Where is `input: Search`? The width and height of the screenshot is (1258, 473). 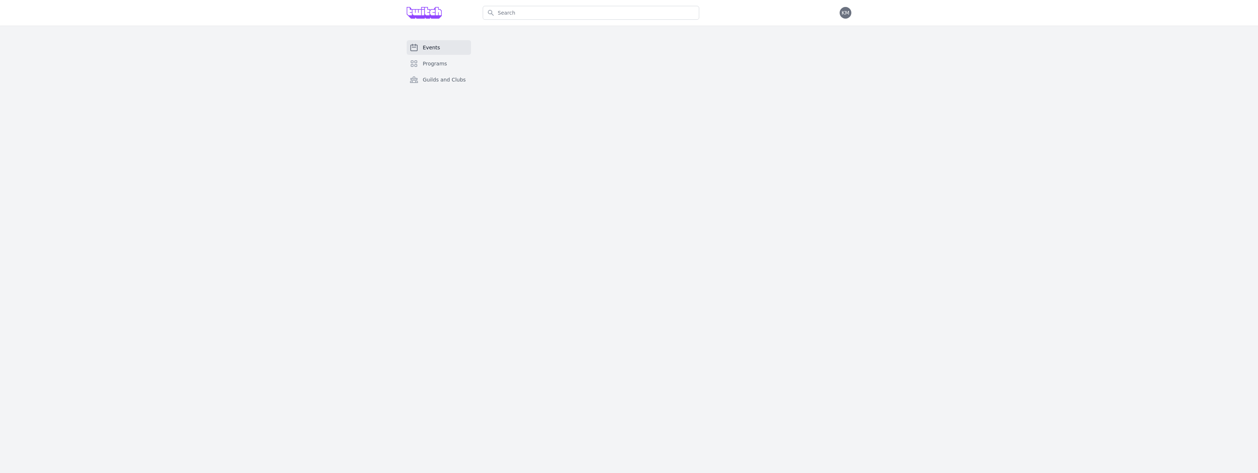 input: Search is located at coordinates (591, 13).